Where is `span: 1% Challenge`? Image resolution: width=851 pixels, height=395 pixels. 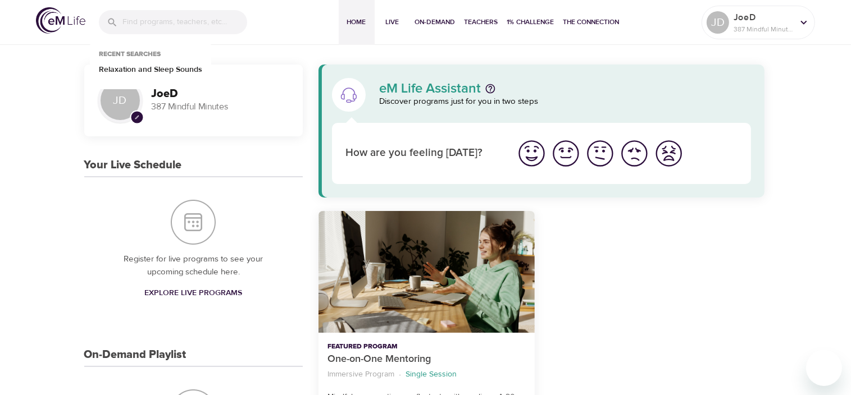 span: 1% Challenge is located at coordinates (531, 22).